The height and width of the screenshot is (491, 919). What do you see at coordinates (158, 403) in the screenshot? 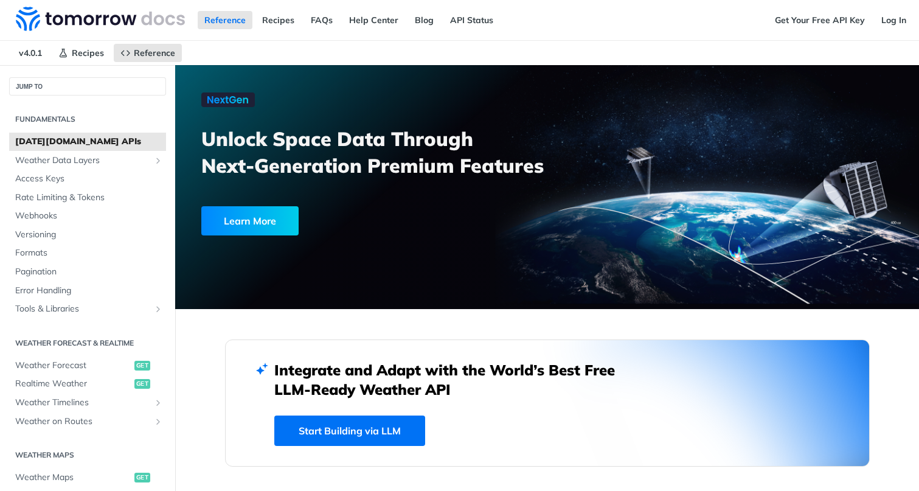
I see `button: Show subpages for Weather Timelines` at bounding box center [158, 403].